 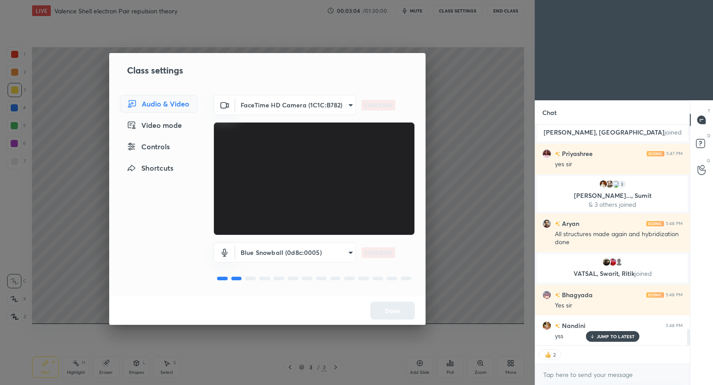 I want to click on div: grid, so click(x=612, y=235).